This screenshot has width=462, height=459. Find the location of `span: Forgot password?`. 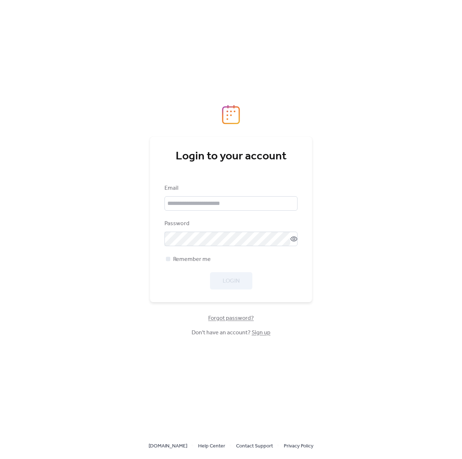

span: Forgot password? is located at coordinates (231, 318).